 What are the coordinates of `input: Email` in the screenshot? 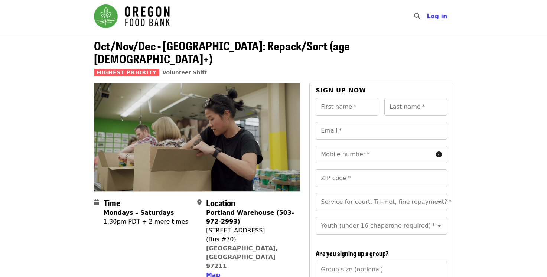 It's located at (381, 131).